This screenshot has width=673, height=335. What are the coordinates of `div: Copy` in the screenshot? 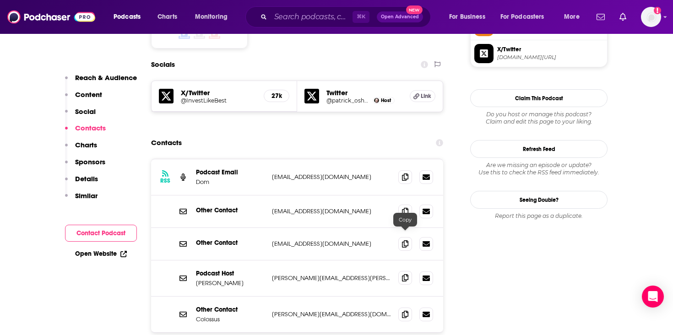 It's located at (405, 220).